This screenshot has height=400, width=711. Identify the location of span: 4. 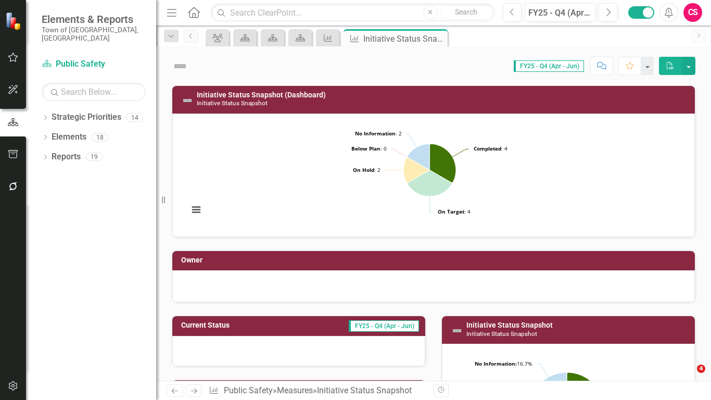
(701, 369).